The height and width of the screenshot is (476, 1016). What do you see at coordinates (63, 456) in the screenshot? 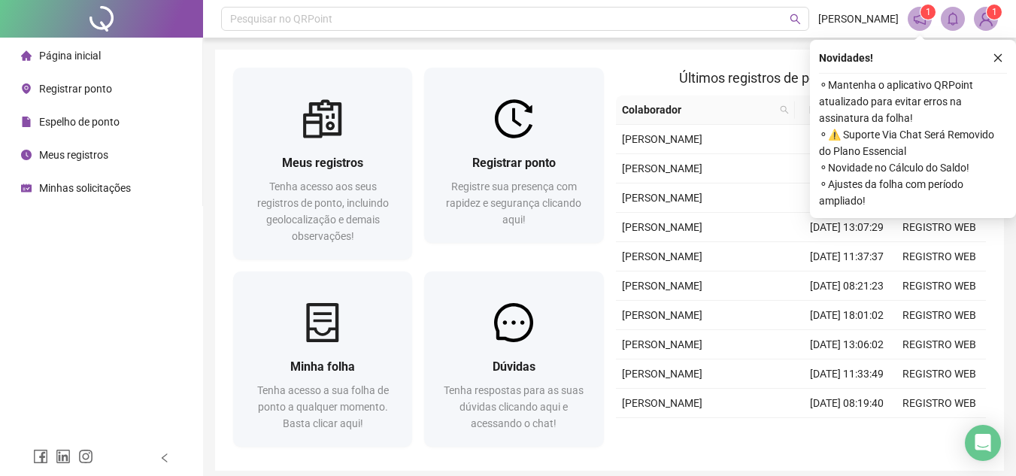
I see `span: linkedin` at bounding box center [63, 456].